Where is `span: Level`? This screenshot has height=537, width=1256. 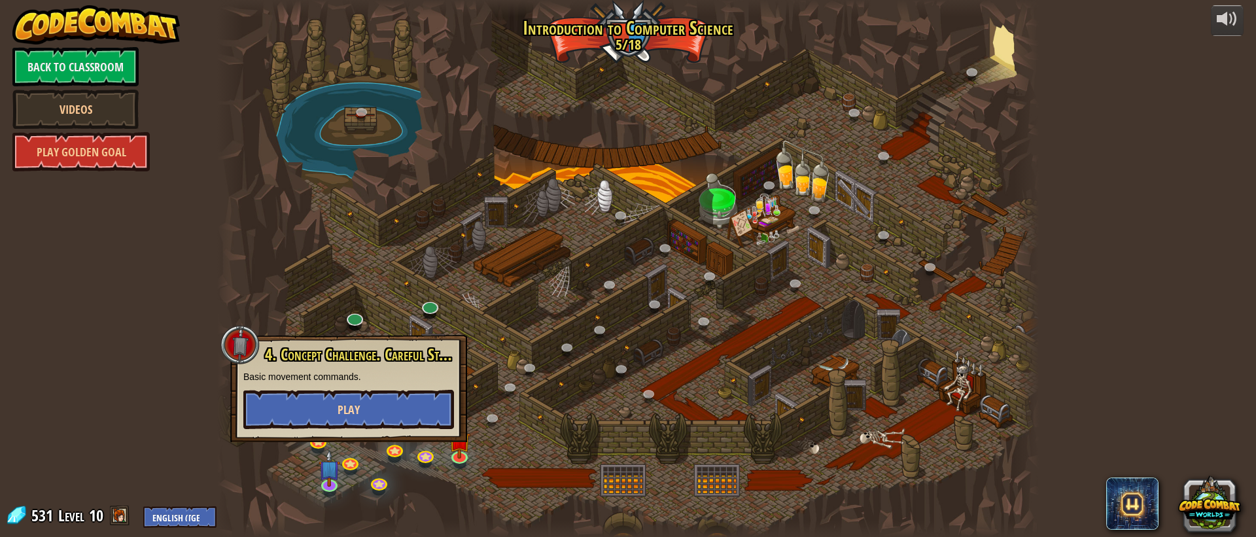
span: Level is located at coordinates (71, 516).